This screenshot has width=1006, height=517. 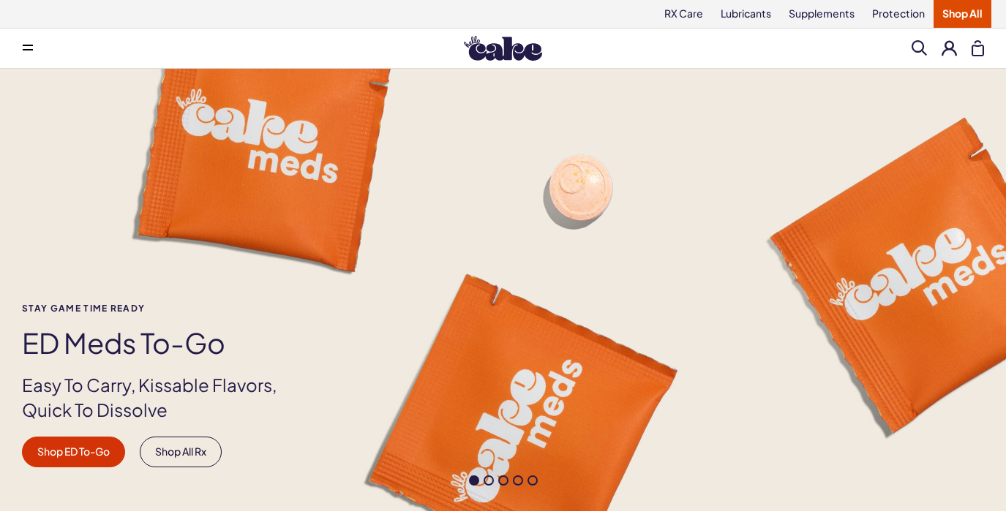 What do you see at coordinates (162, 397) in the screenshot?
I see `p: Easy To Carry, Kissable Flavors, Quick To Dissolve` at bounding box center [162, 397].